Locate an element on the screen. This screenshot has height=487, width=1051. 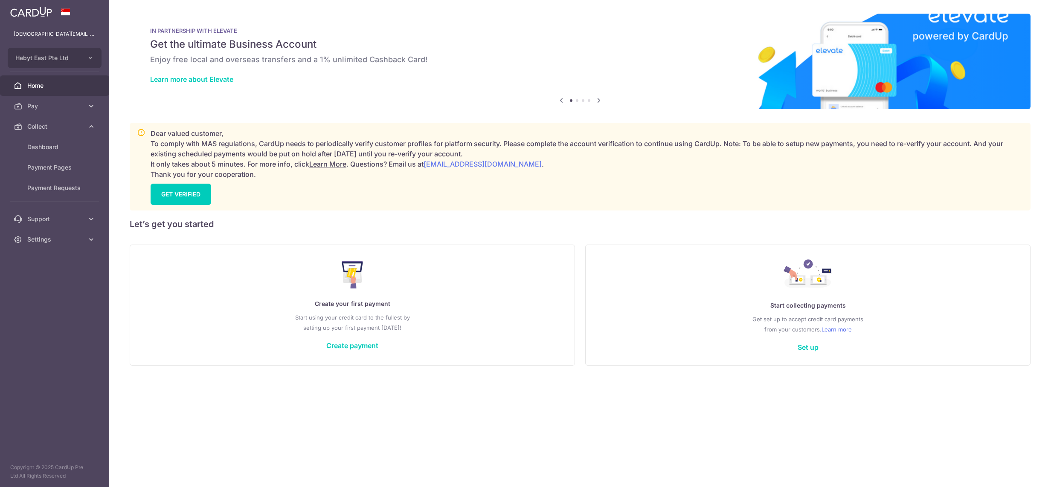
a: Set up is located at coordinates (808, 348).